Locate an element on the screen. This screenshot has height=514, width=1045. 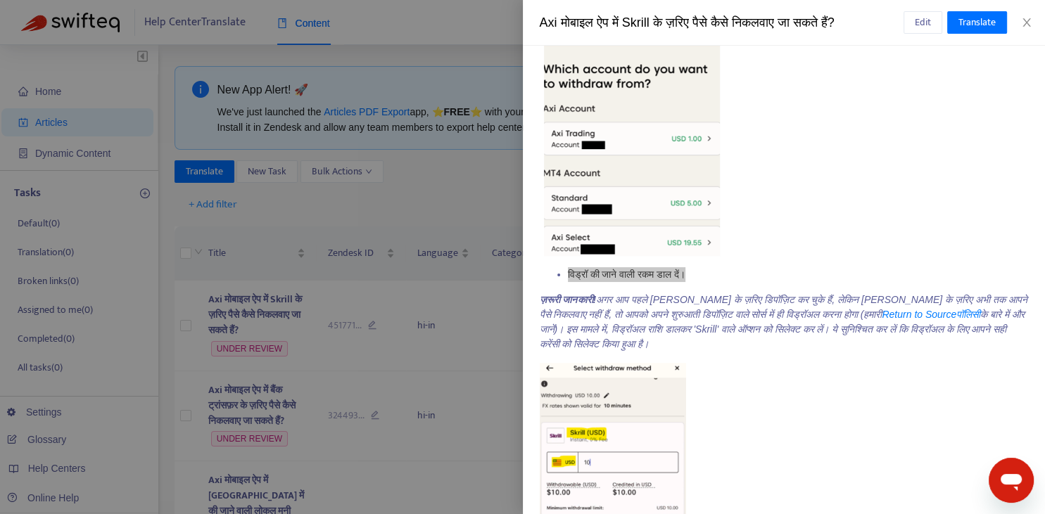
span: Edit is located at coordinates (922, 23).